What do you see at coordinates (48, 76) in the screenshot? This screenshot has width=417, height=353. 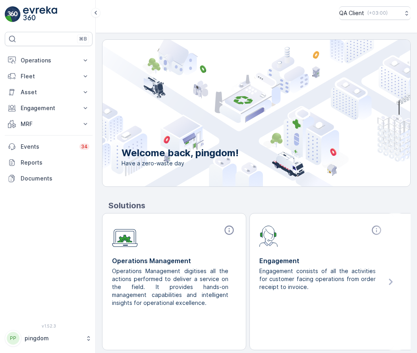 I see `button: Fleet` at bounding box center [48, 76].